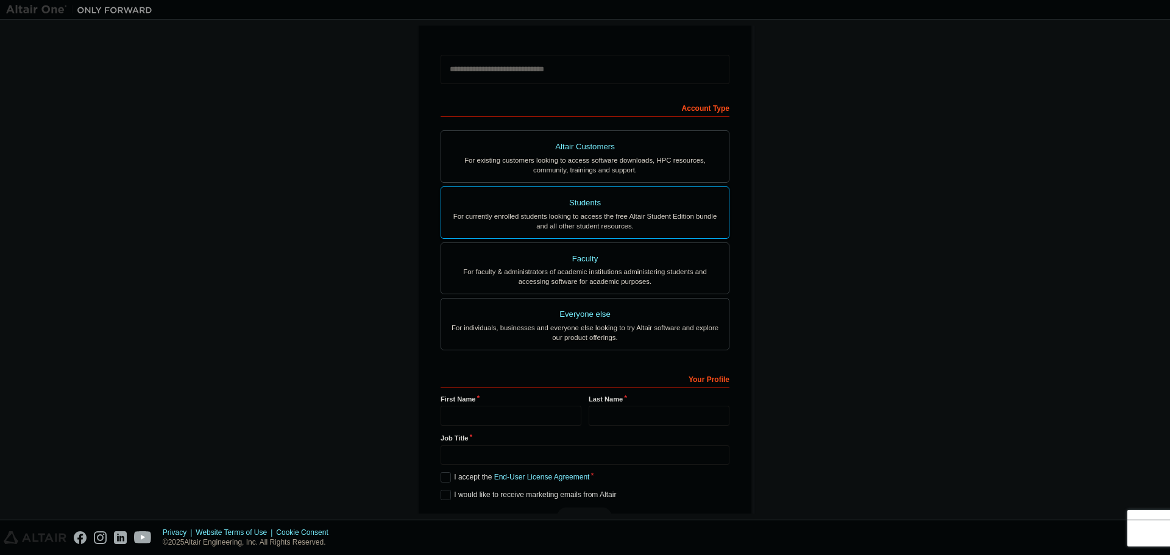  Describe the element at coordinates (585, 165) in the screenshot. I see `div: For existing customers looking to access software downloads, HPC resources, community, trainings ...` at that location.